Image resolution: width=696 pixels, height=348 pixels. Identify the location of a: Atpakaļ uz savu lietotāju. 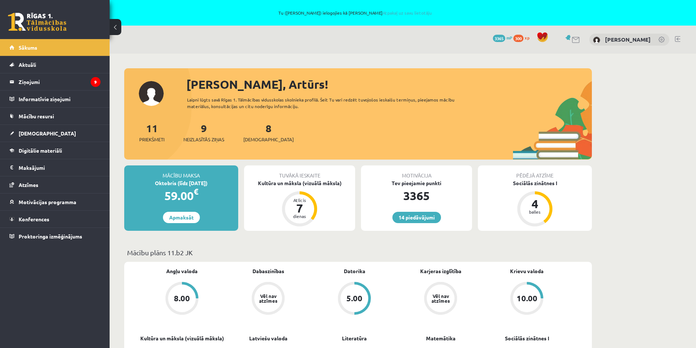
(407, 13).